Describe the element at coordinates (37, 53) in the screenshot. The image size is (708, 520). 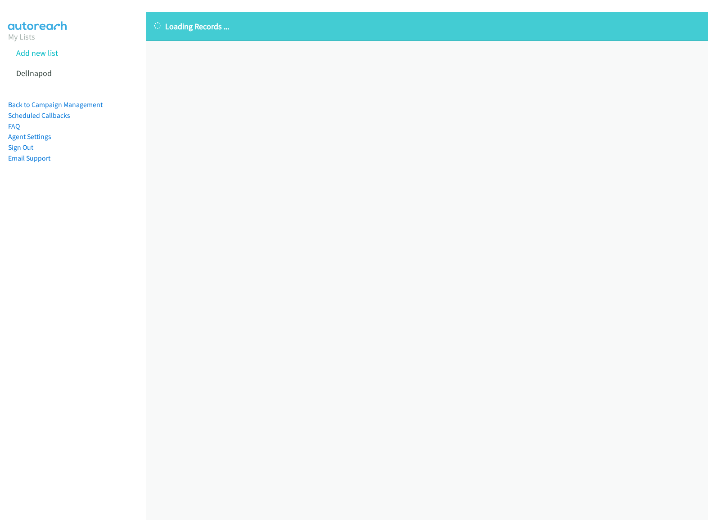
I see `a: Add new list` at that location.